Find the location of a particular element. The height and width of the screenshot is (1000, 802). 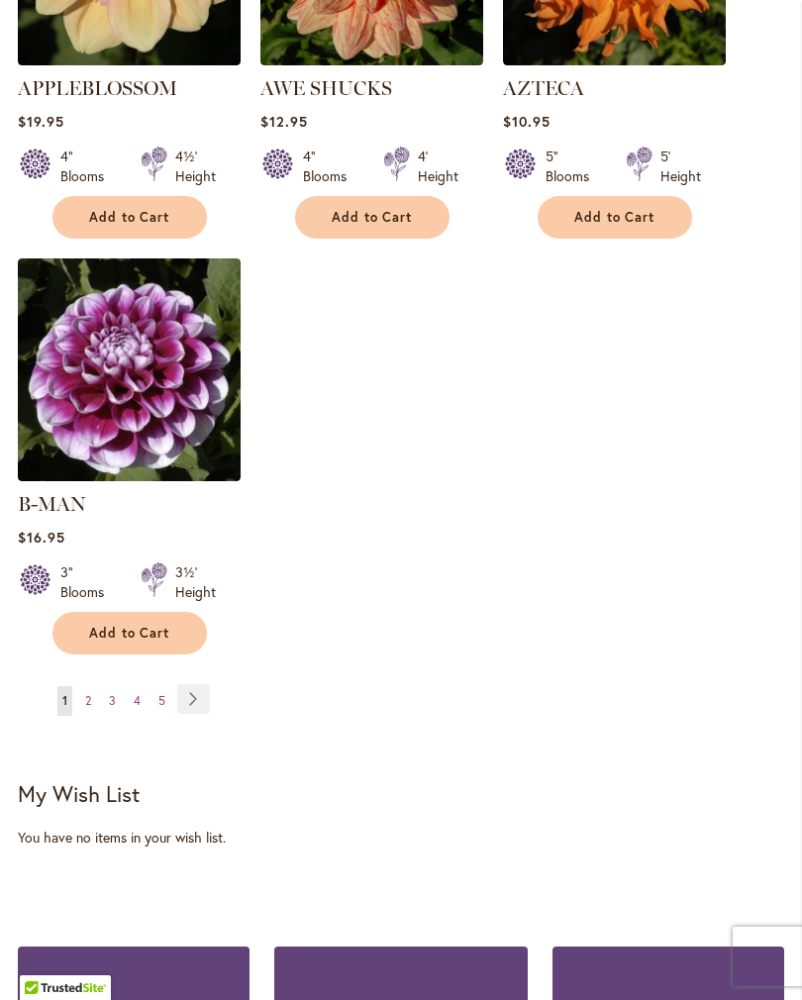

span: $16.95 is located at coordinates (42, 537).